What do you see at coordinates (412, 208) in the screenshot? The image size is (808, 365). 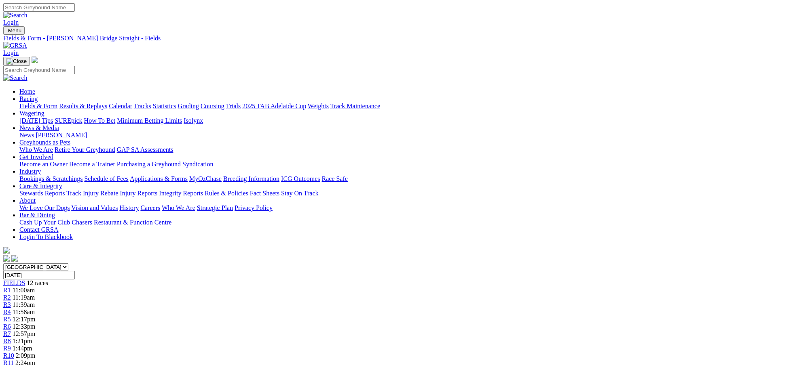 I see `div: About` at bounding box center [412, 208].